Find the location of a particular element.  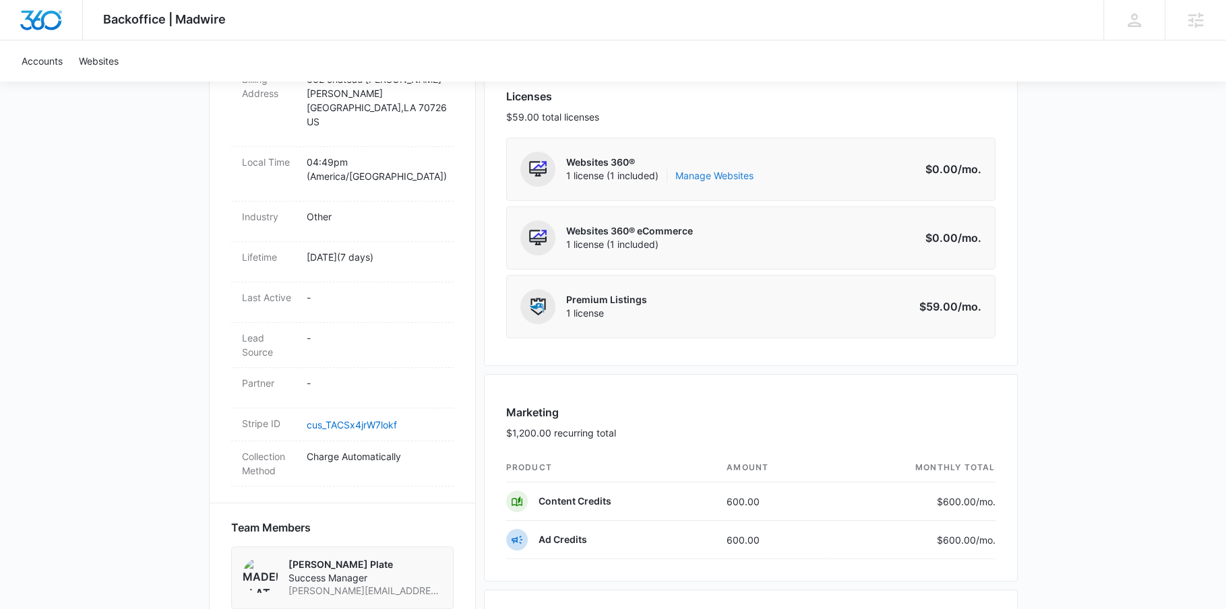

h3: Licenses is located at coordinates (553, 96).